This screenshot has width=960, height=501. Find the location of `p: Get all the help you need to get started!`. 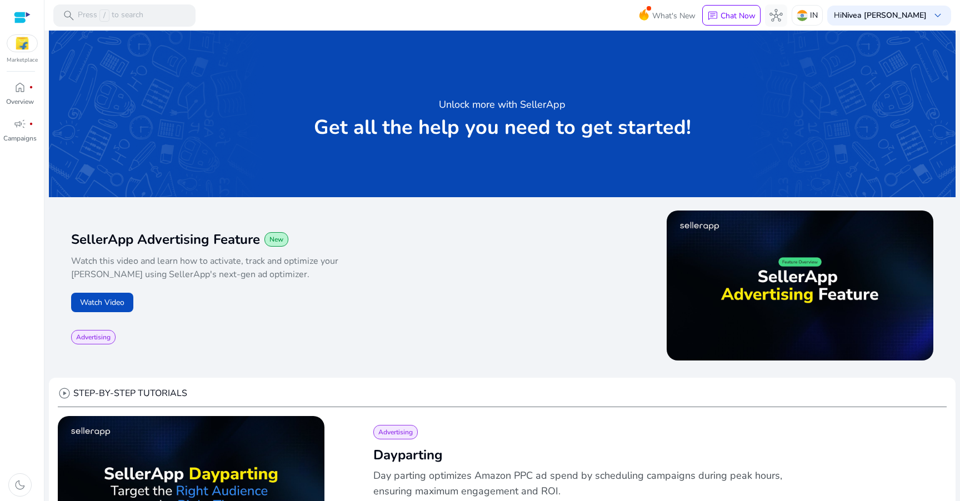

p: Get all the help you need to get started! is located at coordinates (502, 128).